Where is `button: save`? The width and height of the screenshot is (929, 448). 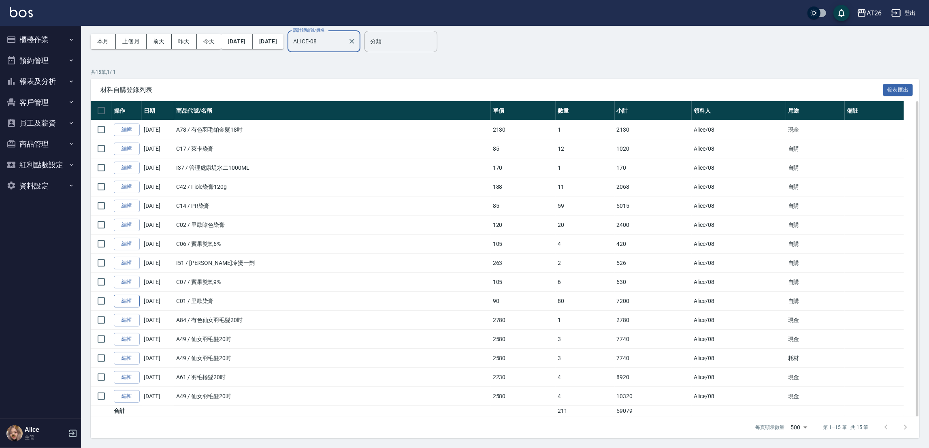
button: save is located at coordinates (842, 13).